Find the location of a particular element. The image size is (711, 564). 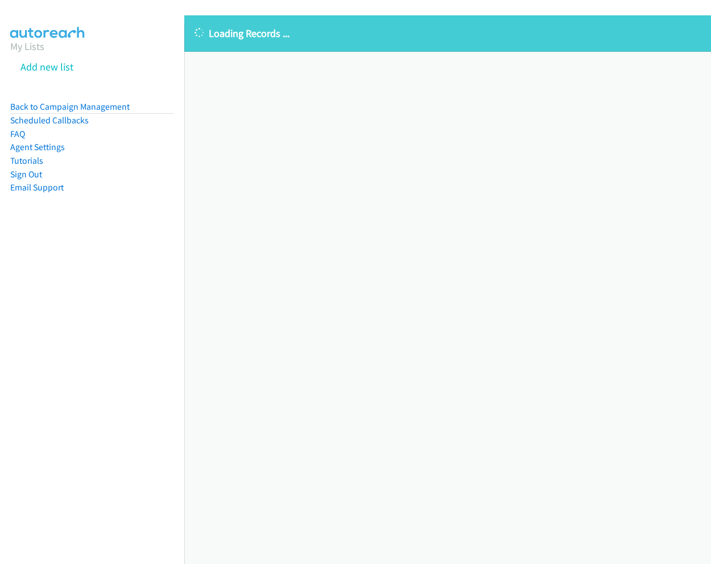

a: Sign Out is located at coordinates (26, 174).